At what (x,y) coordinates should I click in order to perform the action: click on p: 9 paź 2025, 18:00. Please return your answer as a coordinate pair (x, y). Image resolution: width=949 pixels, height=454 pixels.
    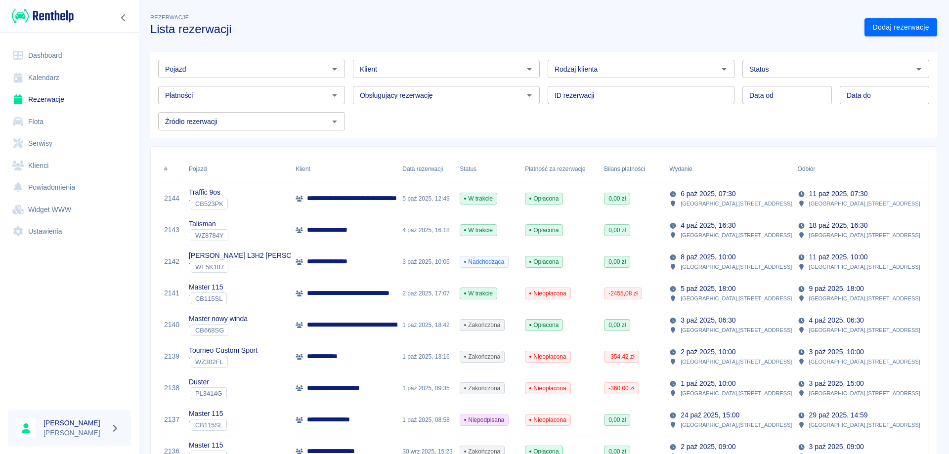
    Looking at the image, I should click on (836, 289).